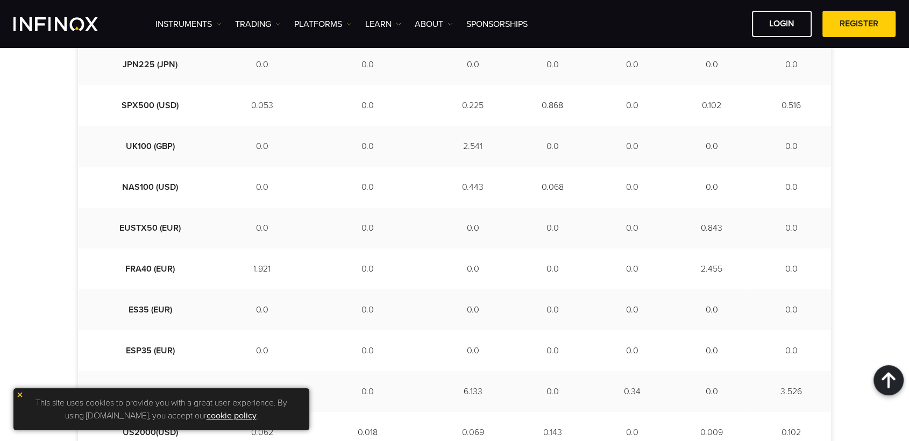 This screenshot has width=909, height=441. I want to click on a: cookie policy, so click(231, 416).